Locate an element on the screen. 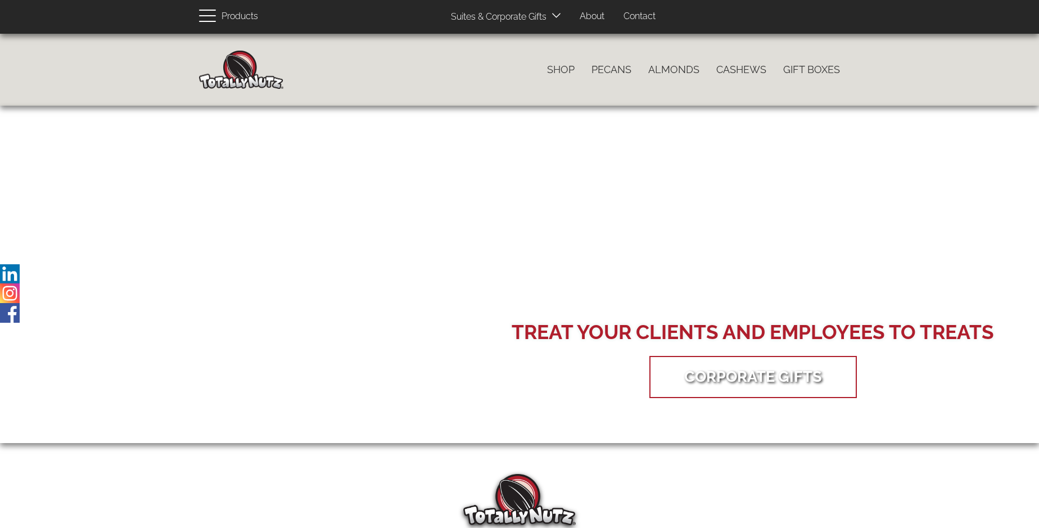 Image resolution: width=1039 pixels, height=528 pixels. img: Totally Nutz Logo is located at coordinates (519, 499).